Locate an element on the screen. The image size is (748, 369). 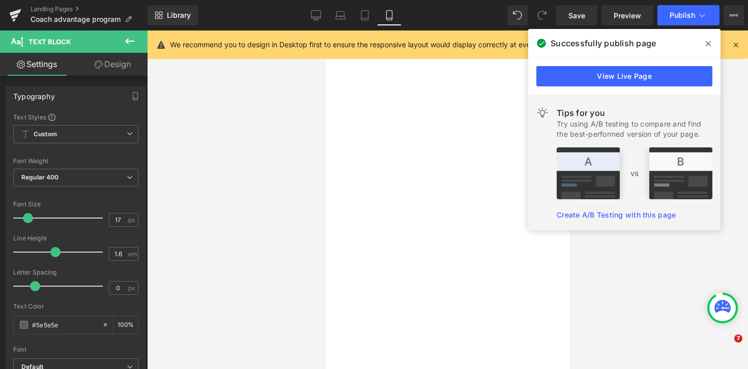
img: light.svg is located at coordinates (542, 113).